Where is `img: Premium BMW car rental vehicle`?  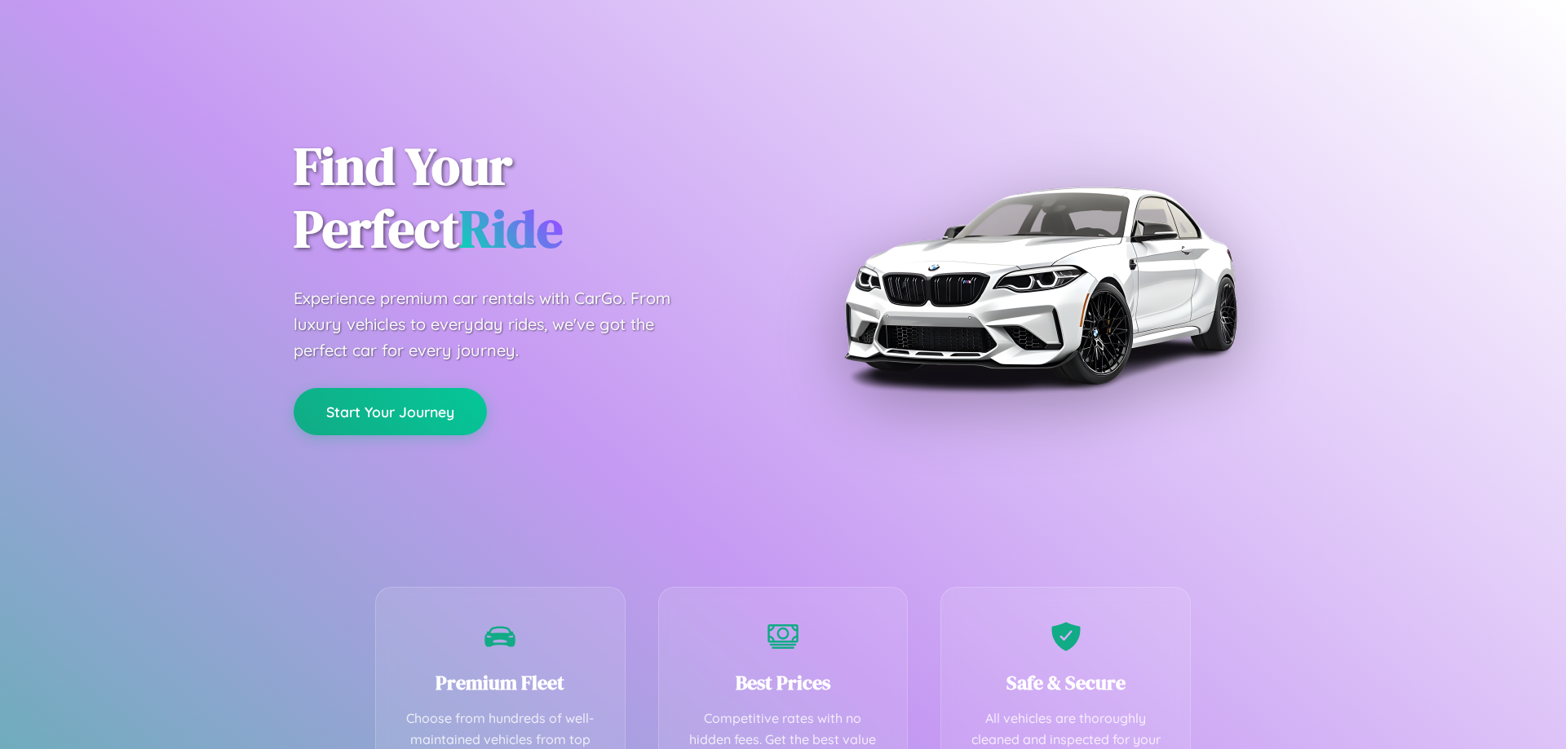 img: Premium BMW car rental vehicle is located at coordinates (1040, 285).